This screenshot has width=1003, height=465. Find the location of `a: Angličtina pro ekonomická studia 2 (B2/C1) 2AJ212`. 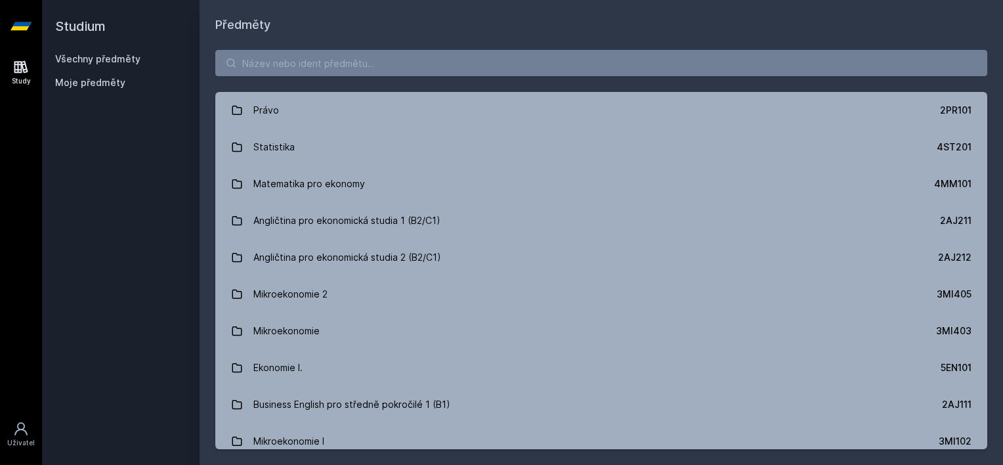

a: Angličtina pro ekonomická studia 2 (B2/C1) 2AJ212 is located at coordinates (601, 257).